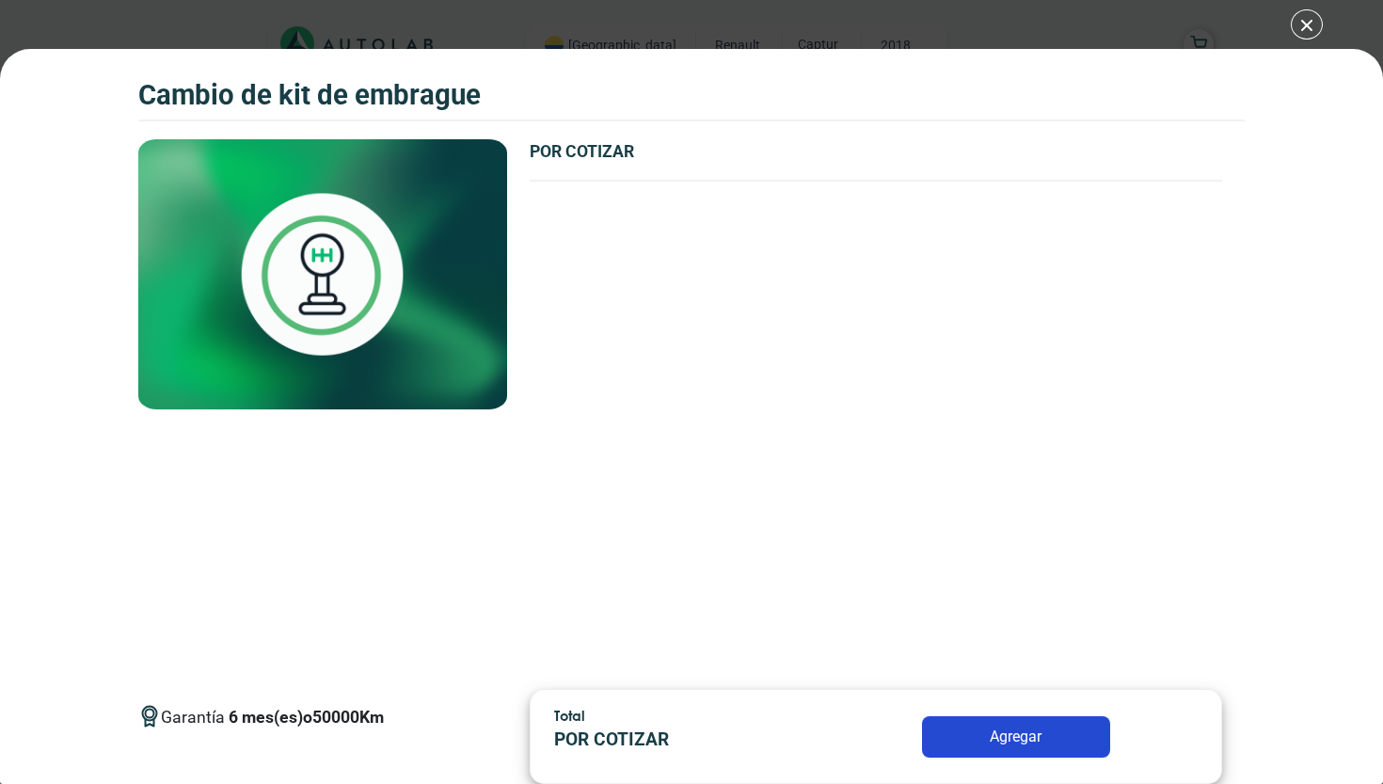  Describe the element at coordinates (569, 715) in the screenshot. I see `span: Total` at that location.